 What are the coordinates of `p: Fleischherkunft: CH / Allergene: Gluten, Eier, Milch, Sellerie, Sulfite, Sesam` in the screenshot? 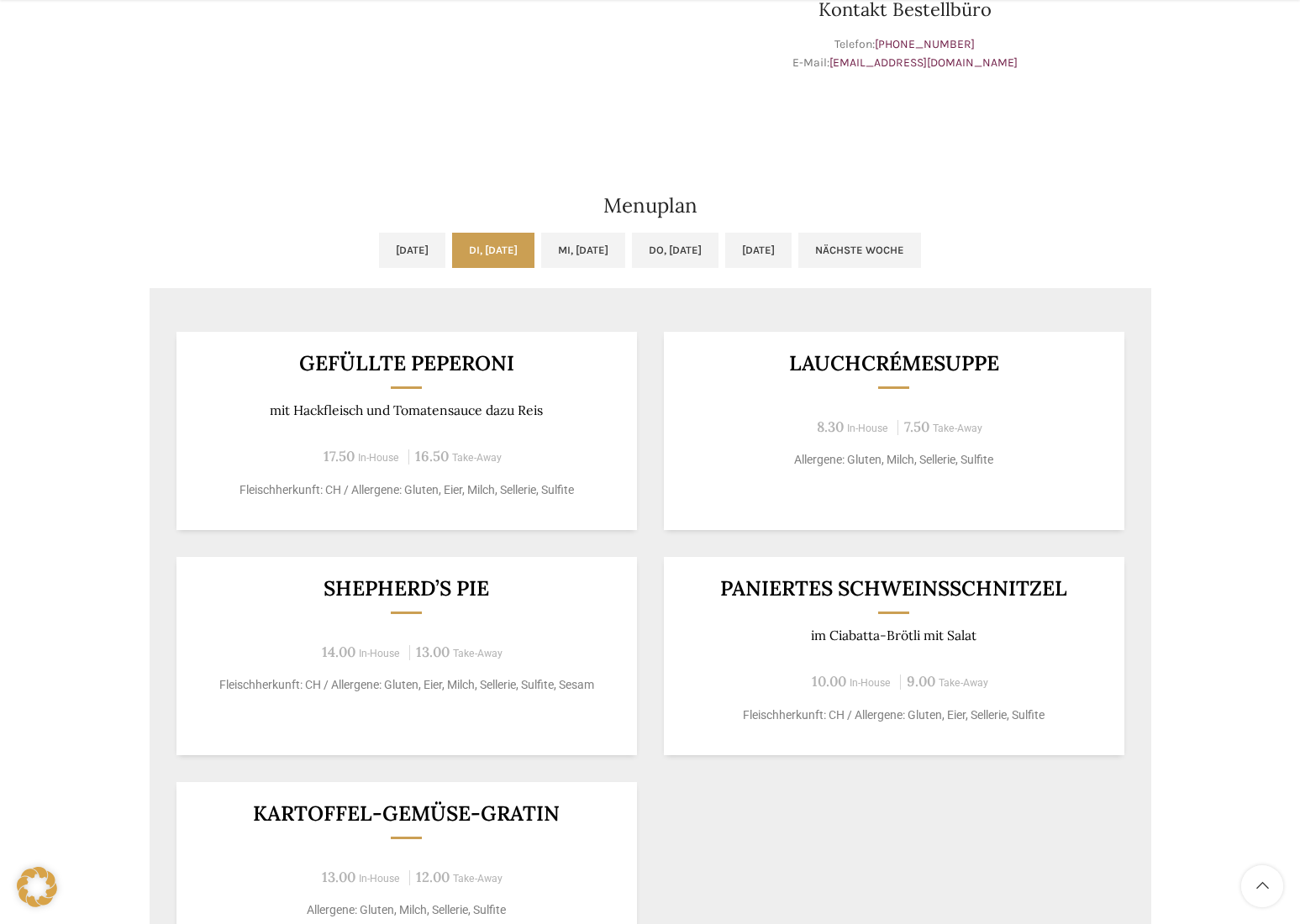 It's located at (406, 685).